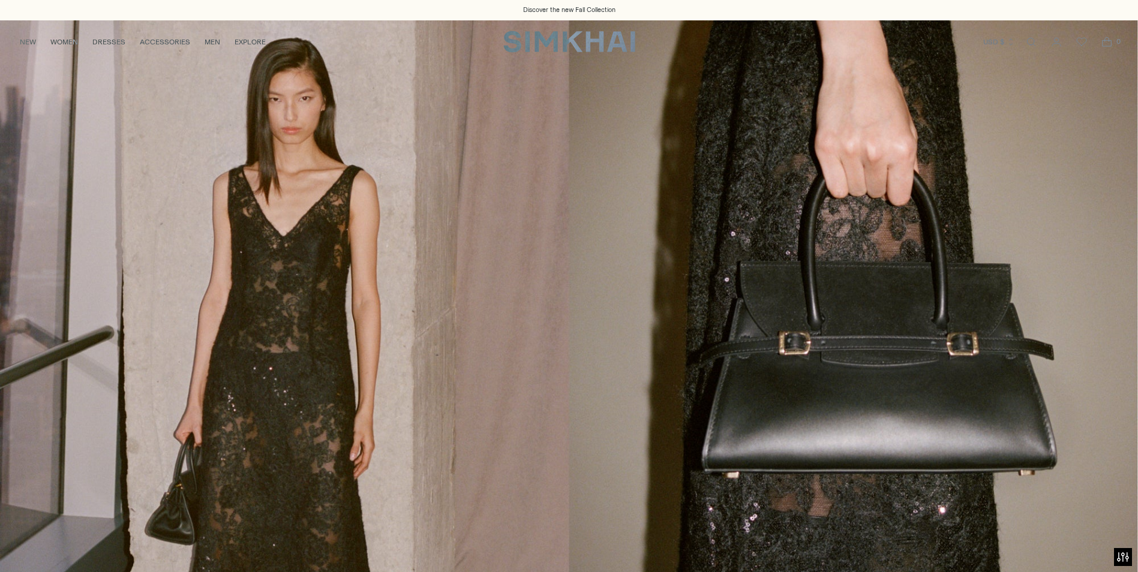 This screenshot has width=1138, height=572. What do you see at coordinates (28, 42) in the screenshot?
I see `a: NEW` at bounding box center [28, 42].